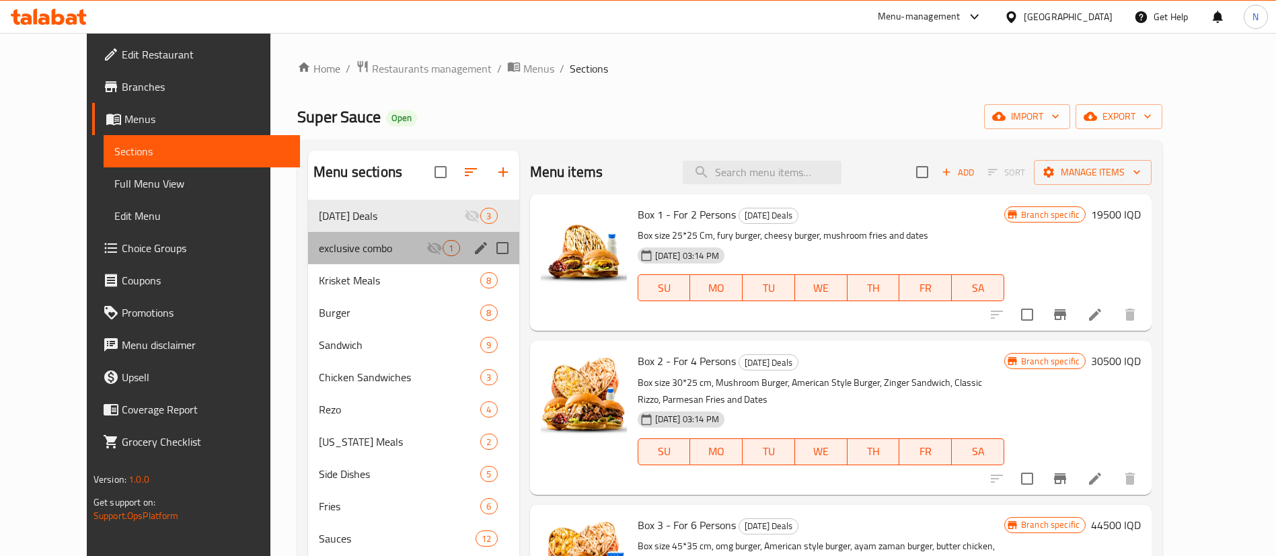  Describe the element at coordinates (319, 69) in the screenshot. I see `a: Home` at that location.